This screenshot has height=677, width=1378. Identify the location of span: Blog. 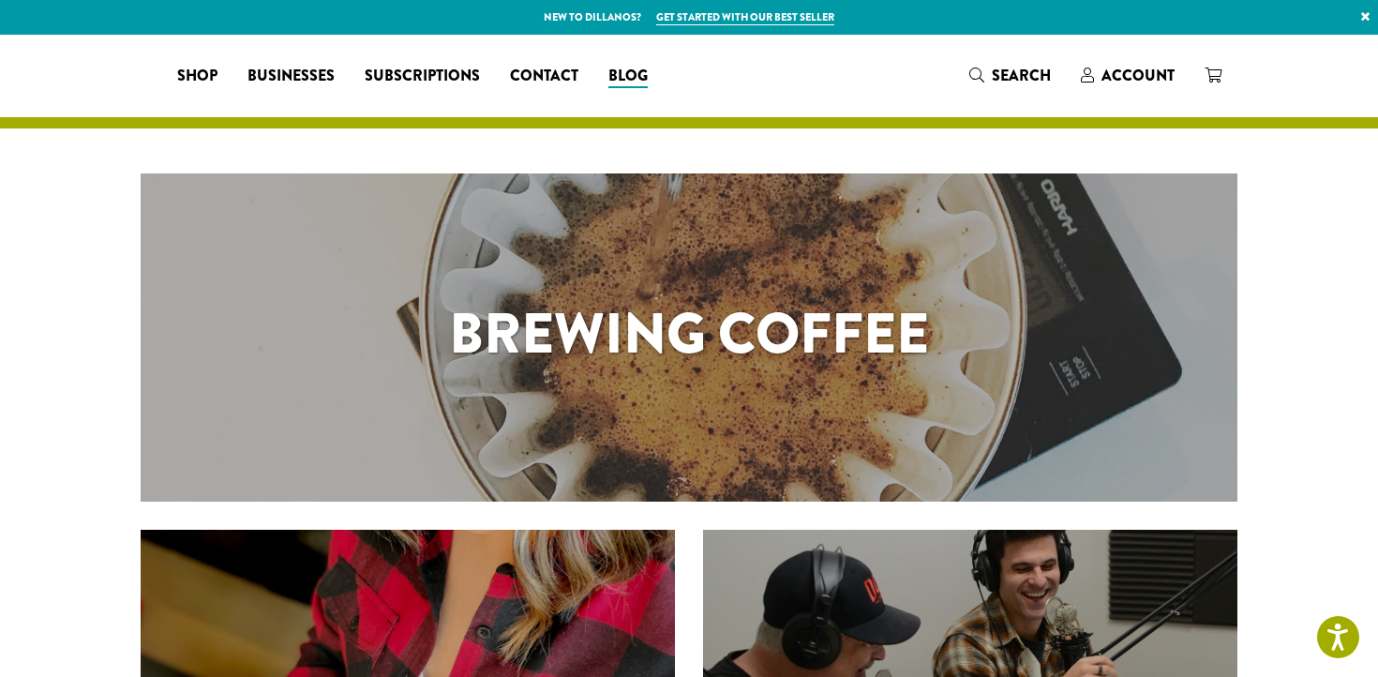
(628, 76).